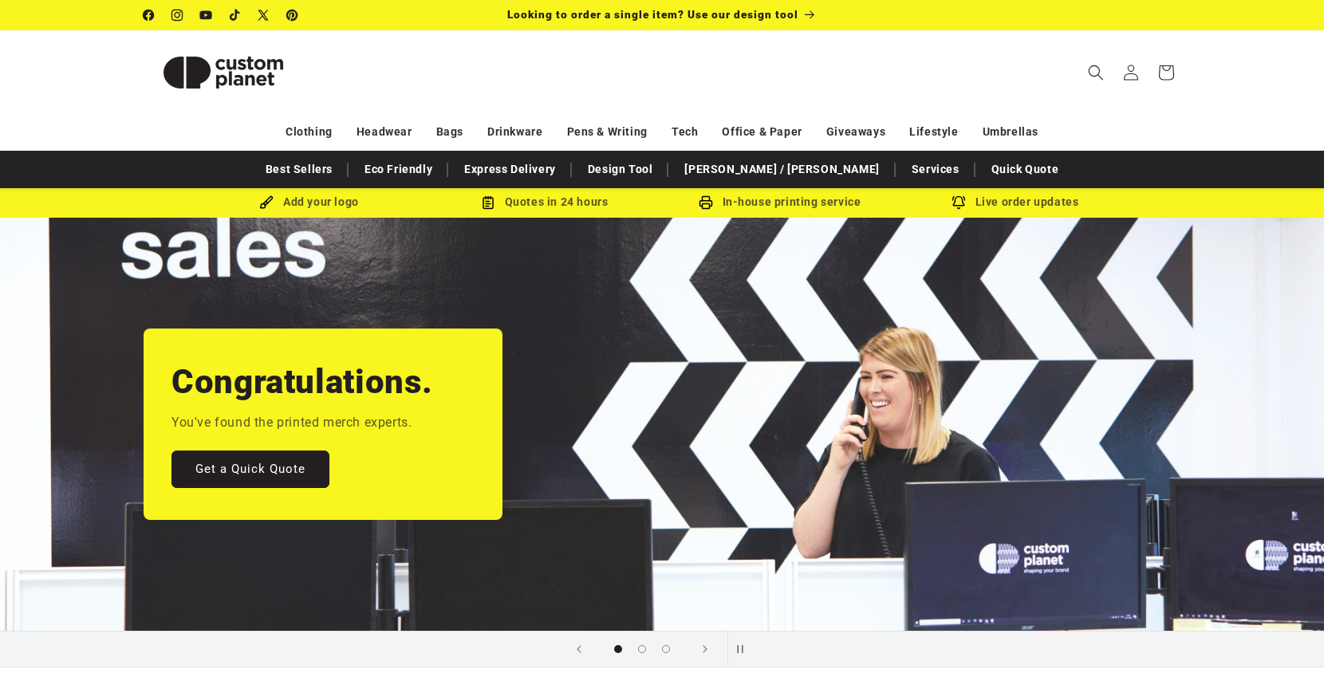 This screenshot has width=1324, height=673. I want to click on a: Drinkware, so click(515, 132).